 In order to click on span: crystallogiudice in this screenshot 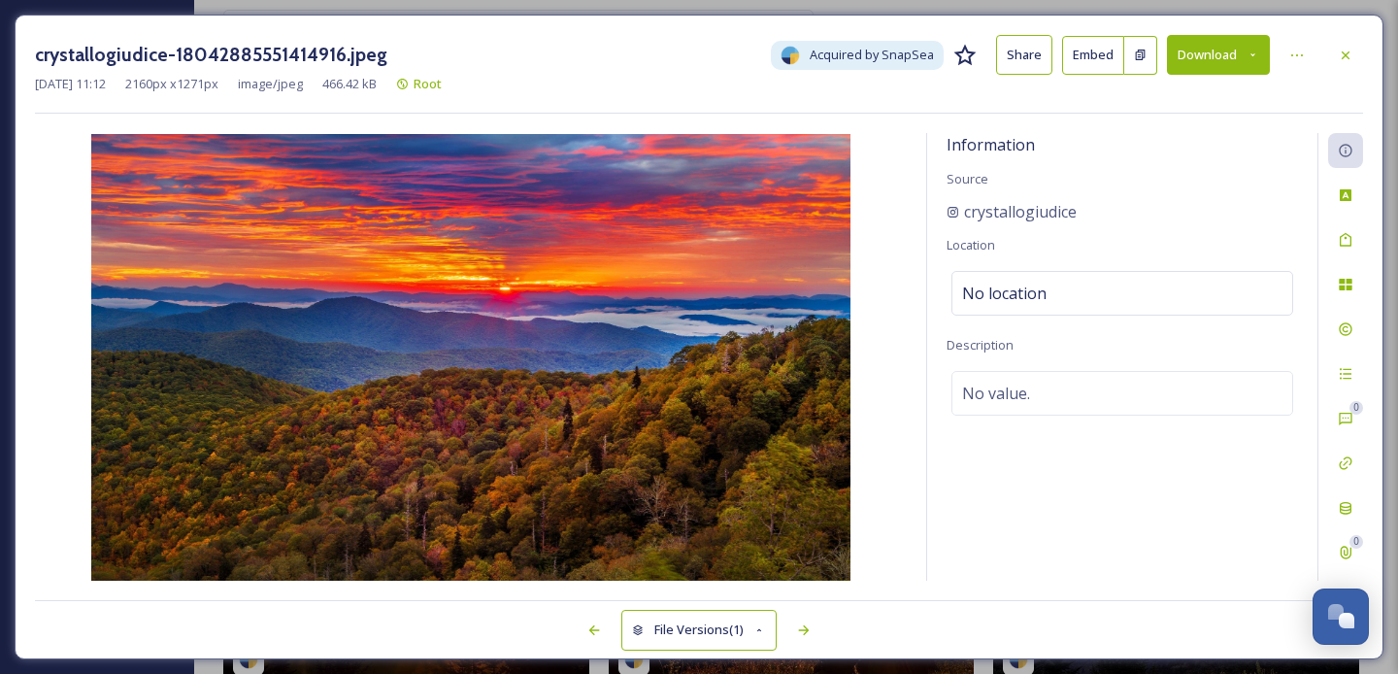, I will do `click(1020, 212)`.